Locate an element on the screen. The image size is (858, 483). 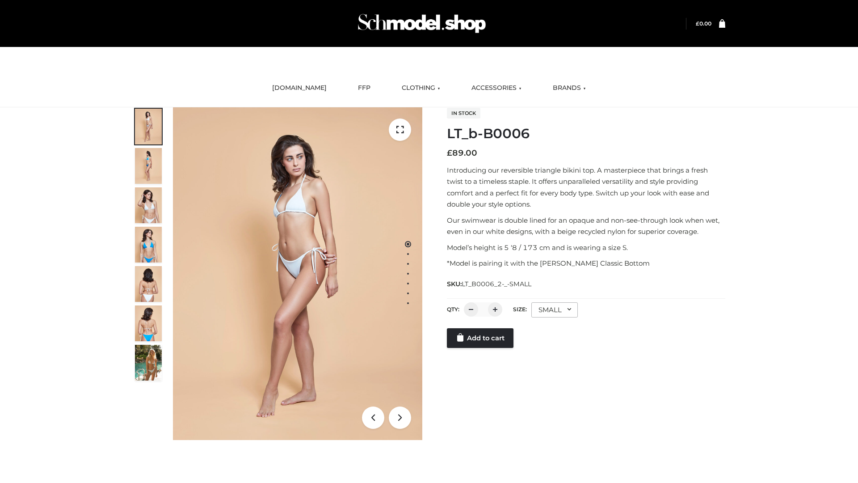
img: ArielClassicBikiniTop_CloudNine_AzureSky_OW114ECO_7-scaled.jpg is located at coordinates (148, 284).